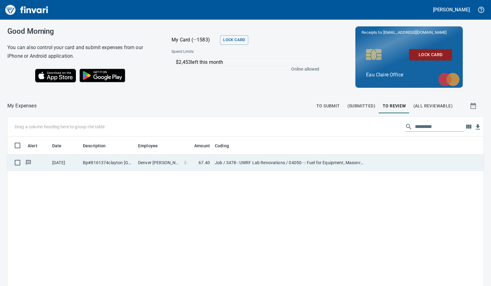 The image size is (491, 286). I want to click on span: To Review, so click(394, 106).